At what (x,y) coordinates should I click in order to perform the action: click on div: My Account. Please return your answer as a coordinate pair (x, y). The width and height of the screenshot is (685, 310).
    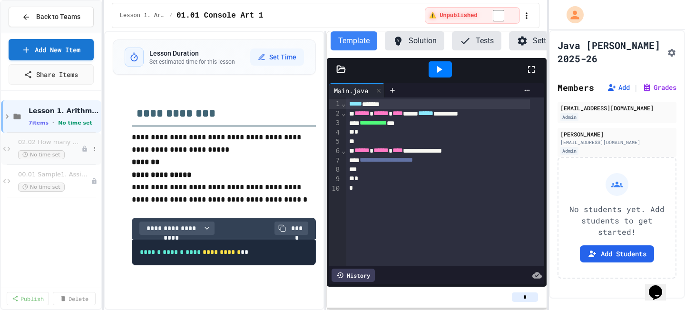
    Looking at the image, I should click on (571, 15).